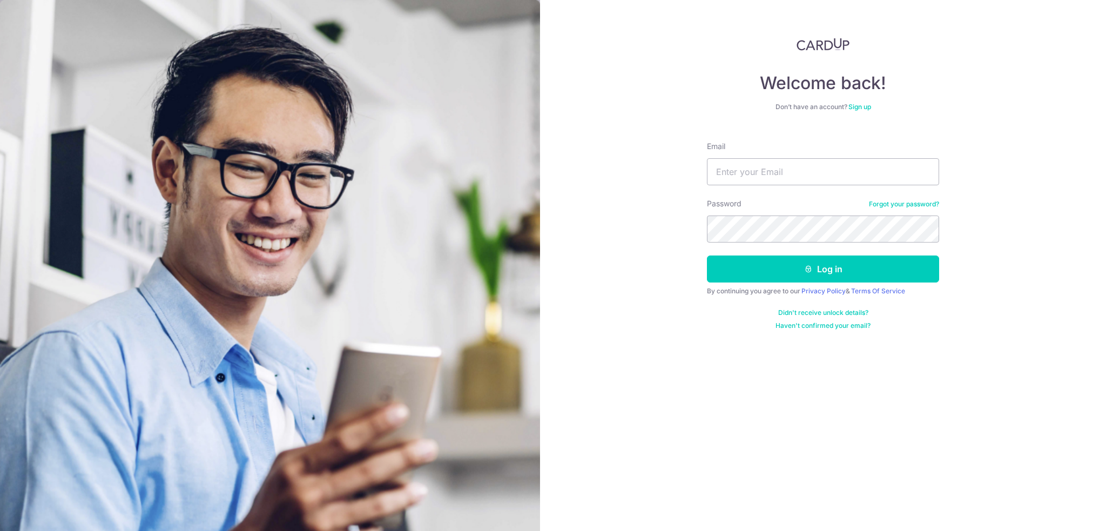  Describe the element at coordinates (724, 204) in the screenshot. I see `label: Password` at that location.